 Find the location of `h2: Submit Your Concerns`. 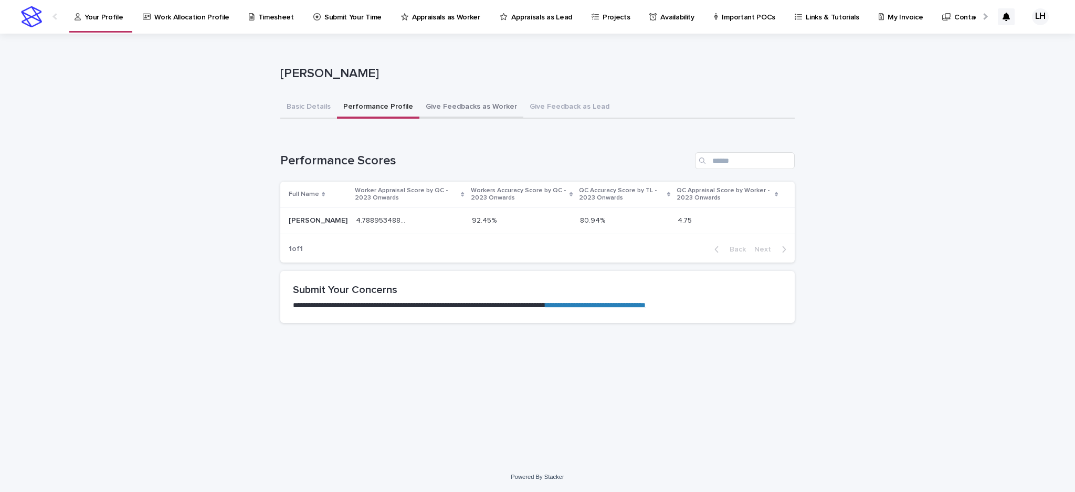

h2: Submit Your Concerns is located at coordinates (537, 290).